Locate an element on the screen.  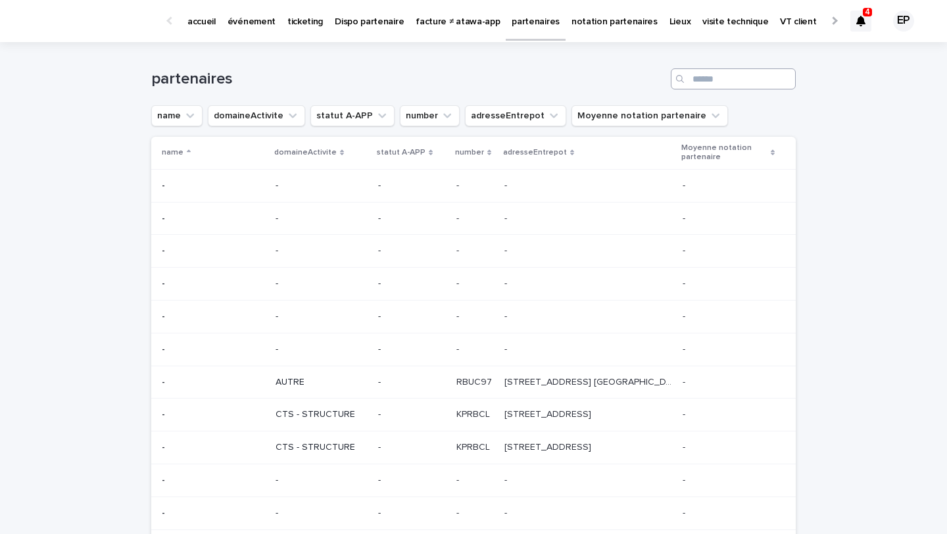
input: Search is located at coordinates (733, 79).